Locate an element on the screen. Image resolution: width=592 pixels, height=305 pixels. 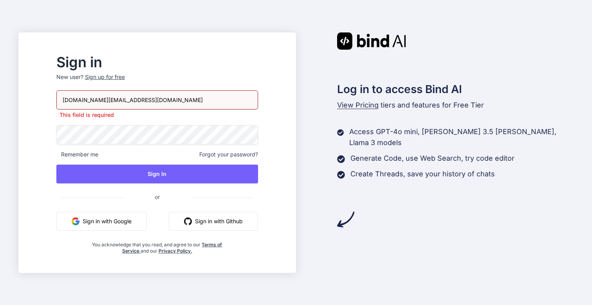
span: Remember me is located at coordinates (77, 155).